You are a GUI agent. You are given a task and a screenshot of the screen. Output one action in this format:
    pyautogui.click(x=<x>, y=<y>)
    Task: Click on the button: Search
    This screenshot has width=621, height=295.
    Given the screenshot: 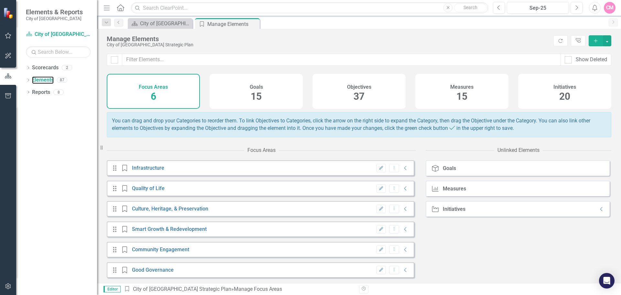 What is the action you would take?
    pyautogui.click(x=470, y=8)
    